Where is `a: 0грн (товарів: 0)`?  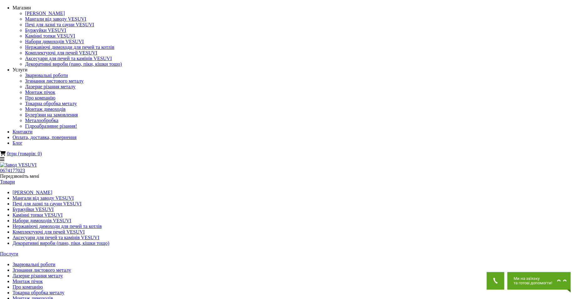
a: 0грн (товарів: 0) is located at coordinates (24, 153).